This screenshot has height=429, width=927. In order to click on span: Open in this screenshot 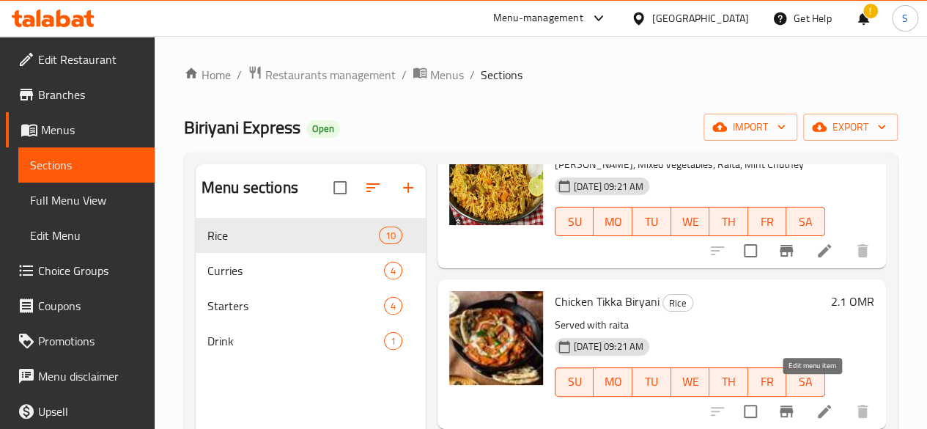, I will do `click(323, 128)`.